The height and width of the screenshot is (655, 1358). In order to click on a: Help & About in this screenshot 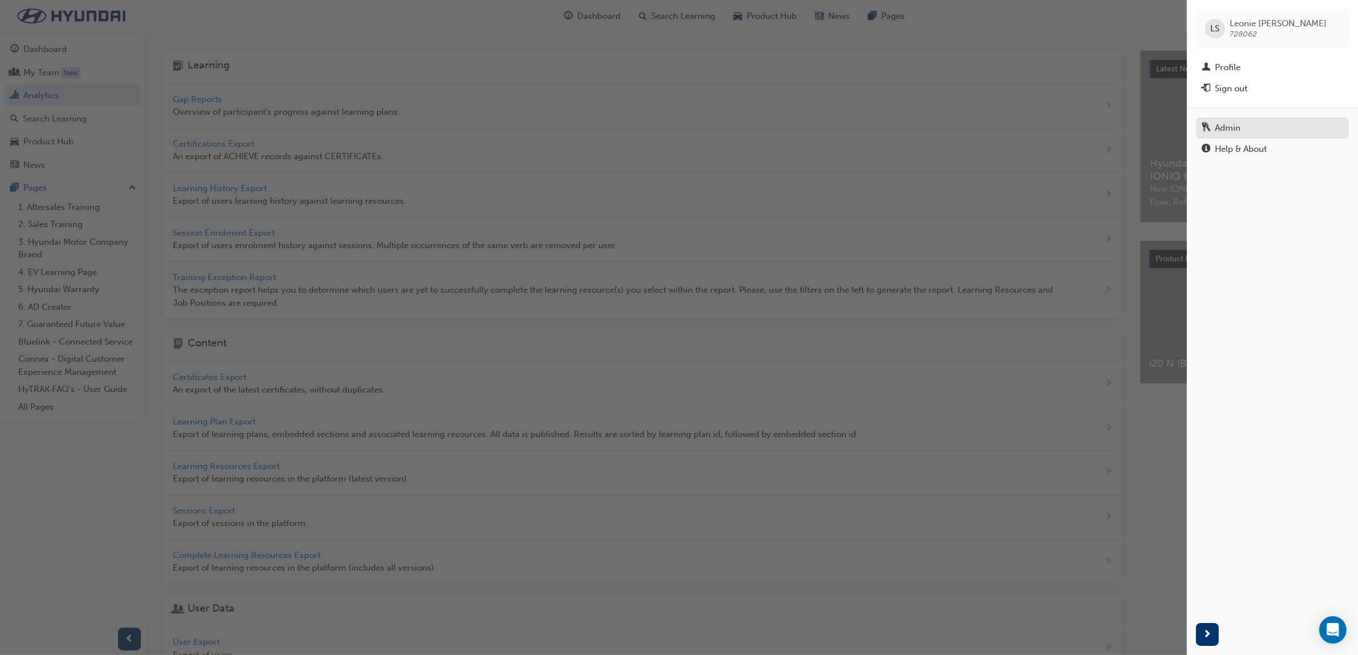, I will do `click(1272, 149)`.